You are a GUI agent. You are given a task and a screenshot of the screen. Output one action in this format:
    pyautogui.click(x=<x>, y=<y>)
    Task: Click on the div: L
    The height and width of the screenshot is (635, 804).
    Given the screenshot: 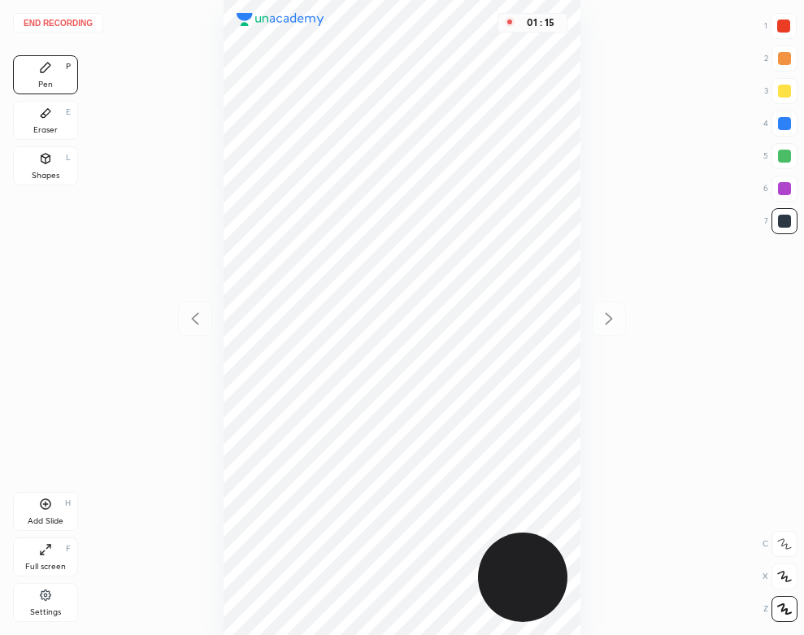 What is the action you would take?
    pyautogui.click(x=68, y=158)
    